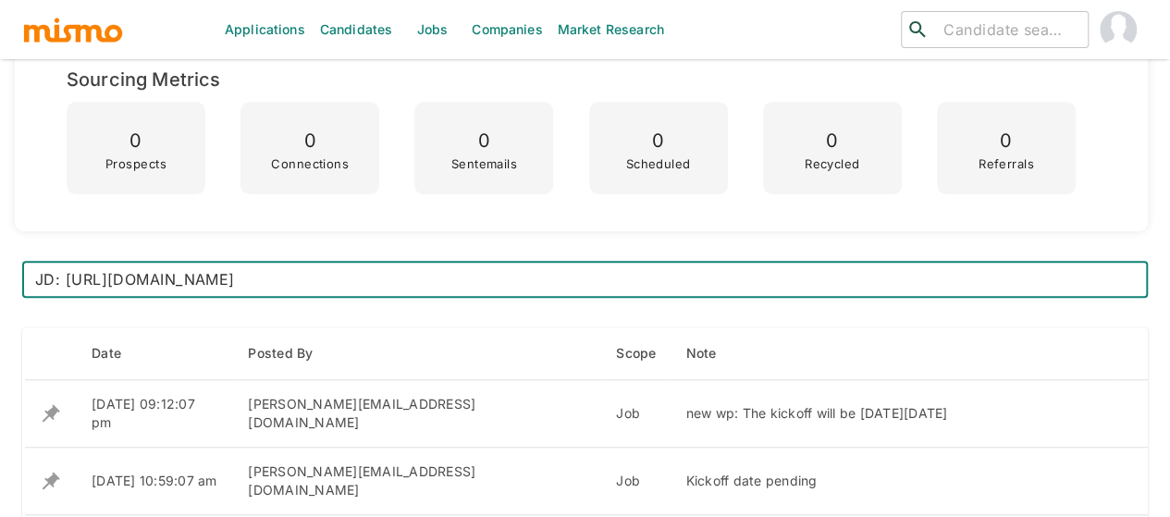  What do you see at coordinates (833, 164) in the screenshot?
I see `p: Recycled` at bounding box center [833, 164].